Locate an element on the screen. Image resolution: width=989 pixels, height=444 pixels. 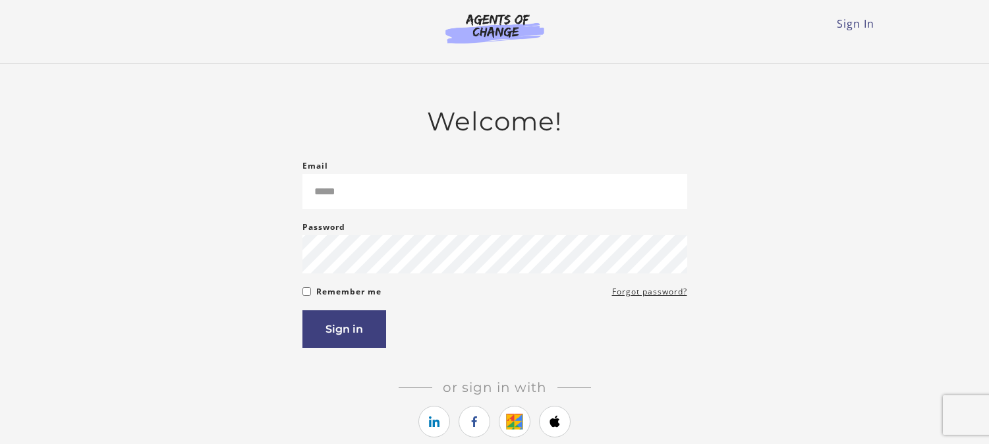
img: Agents of Change Logo is located at coordinates (495, 28).